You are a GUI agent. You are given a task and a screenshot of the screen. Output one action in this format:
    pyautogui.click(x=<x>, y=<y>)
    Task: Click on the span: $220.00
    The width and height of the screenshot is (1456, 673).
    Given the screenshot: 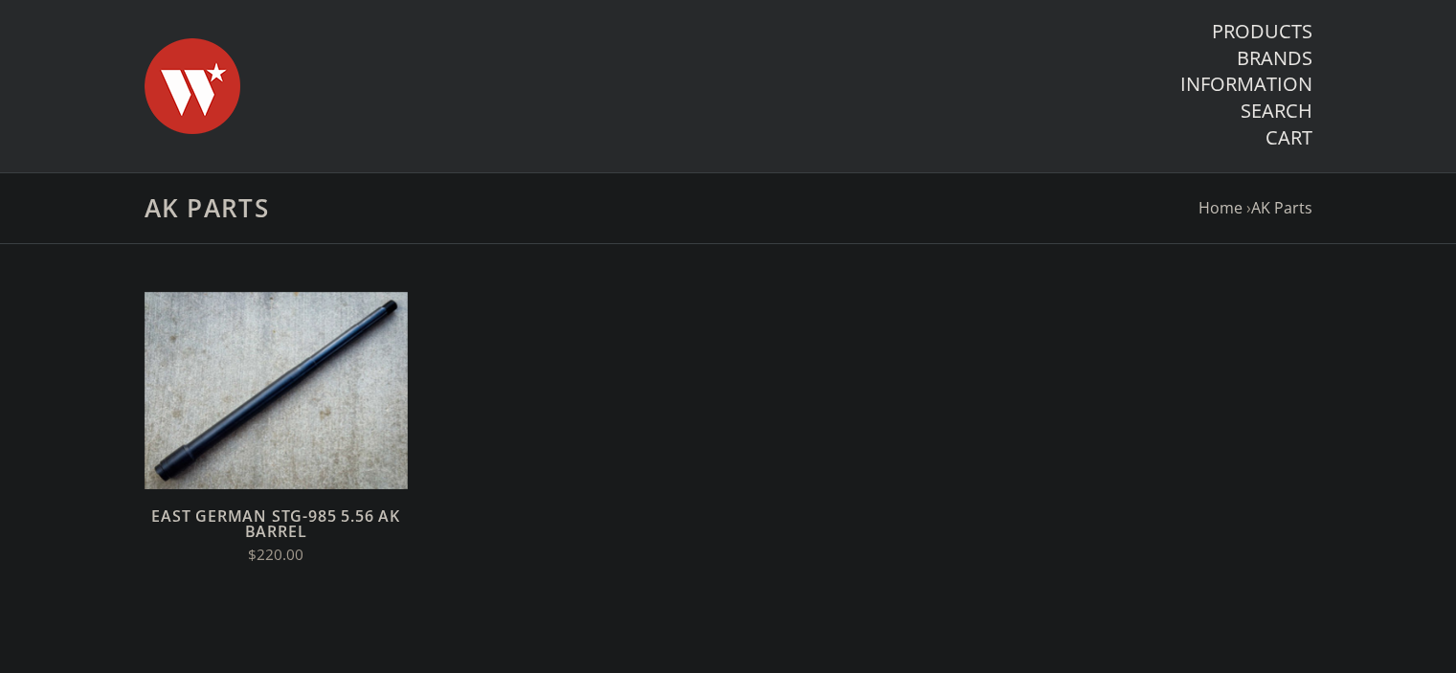 What is the action you would take?
    pyautogui.click(x=276, y=554)
    